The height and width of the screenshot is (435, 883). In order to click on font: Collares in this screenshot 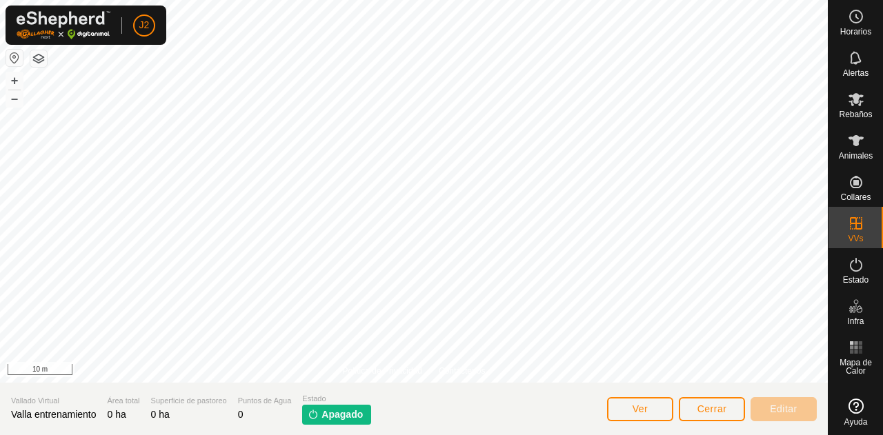, I will do `click(856, 197)`.